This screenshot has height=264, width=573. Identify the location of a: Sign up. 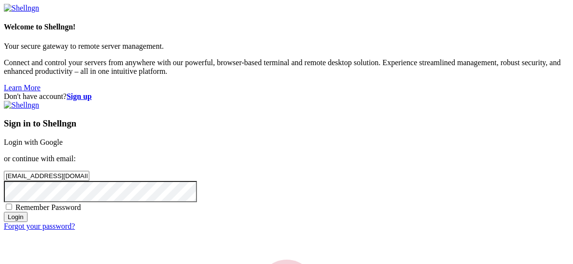
(79, 96).